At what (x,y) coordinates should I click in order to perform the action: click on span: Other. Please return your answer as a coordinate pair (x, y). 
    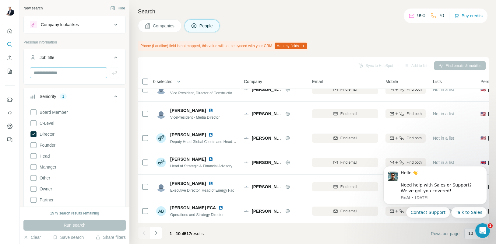
    Looking at the image, I should click on (44, 178).